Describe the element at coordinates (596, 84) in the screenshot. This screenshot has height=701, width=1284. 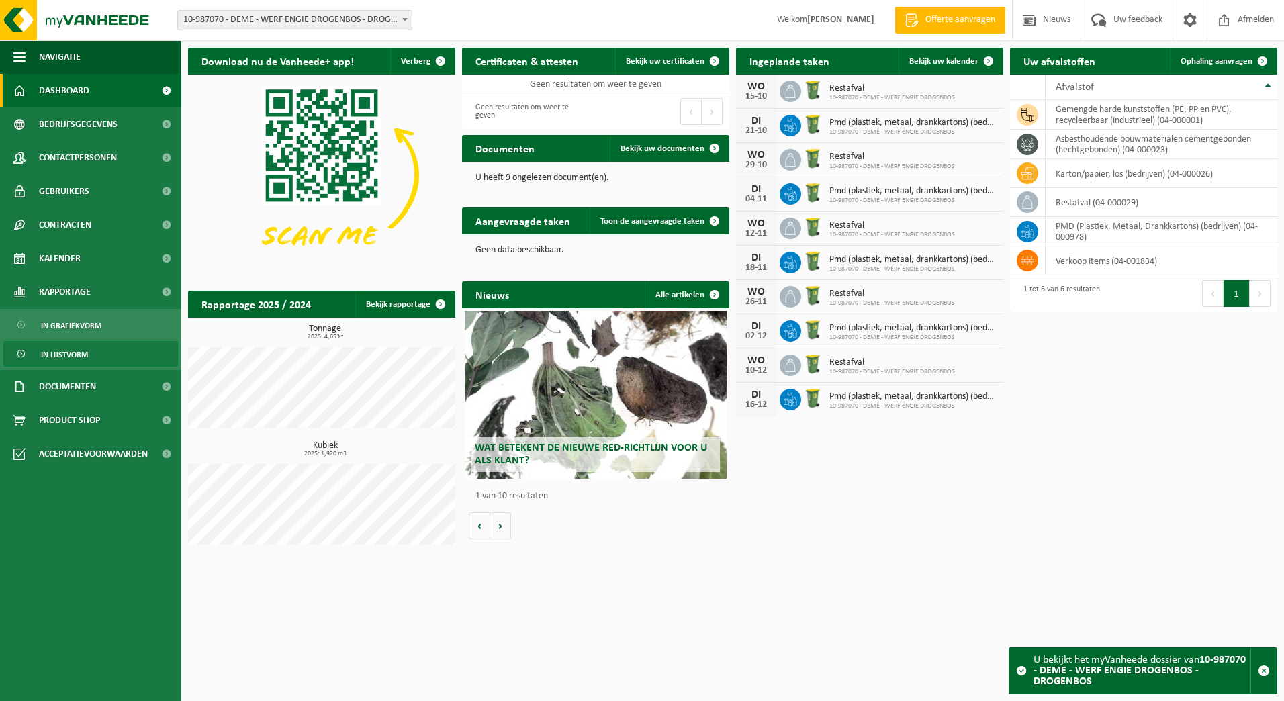
I see `td: Geen resultaten om weer te geven` at that location.